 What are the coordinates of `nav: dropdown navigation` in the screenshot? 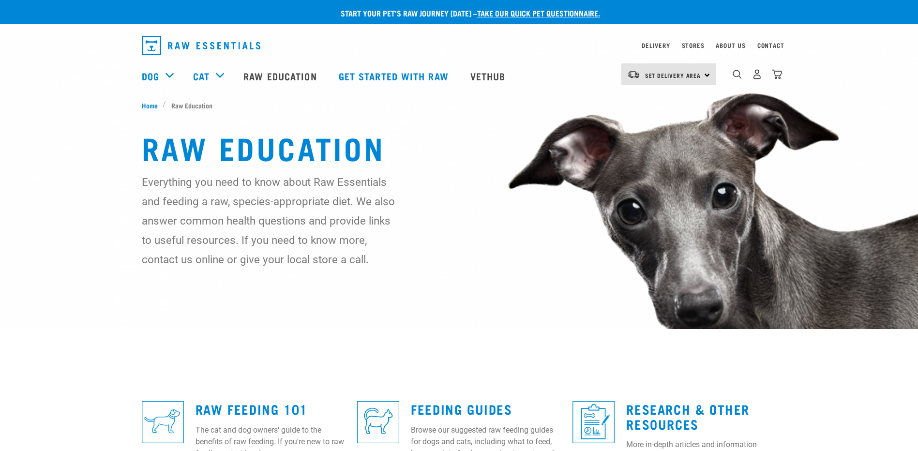 It's located at (459, 45).